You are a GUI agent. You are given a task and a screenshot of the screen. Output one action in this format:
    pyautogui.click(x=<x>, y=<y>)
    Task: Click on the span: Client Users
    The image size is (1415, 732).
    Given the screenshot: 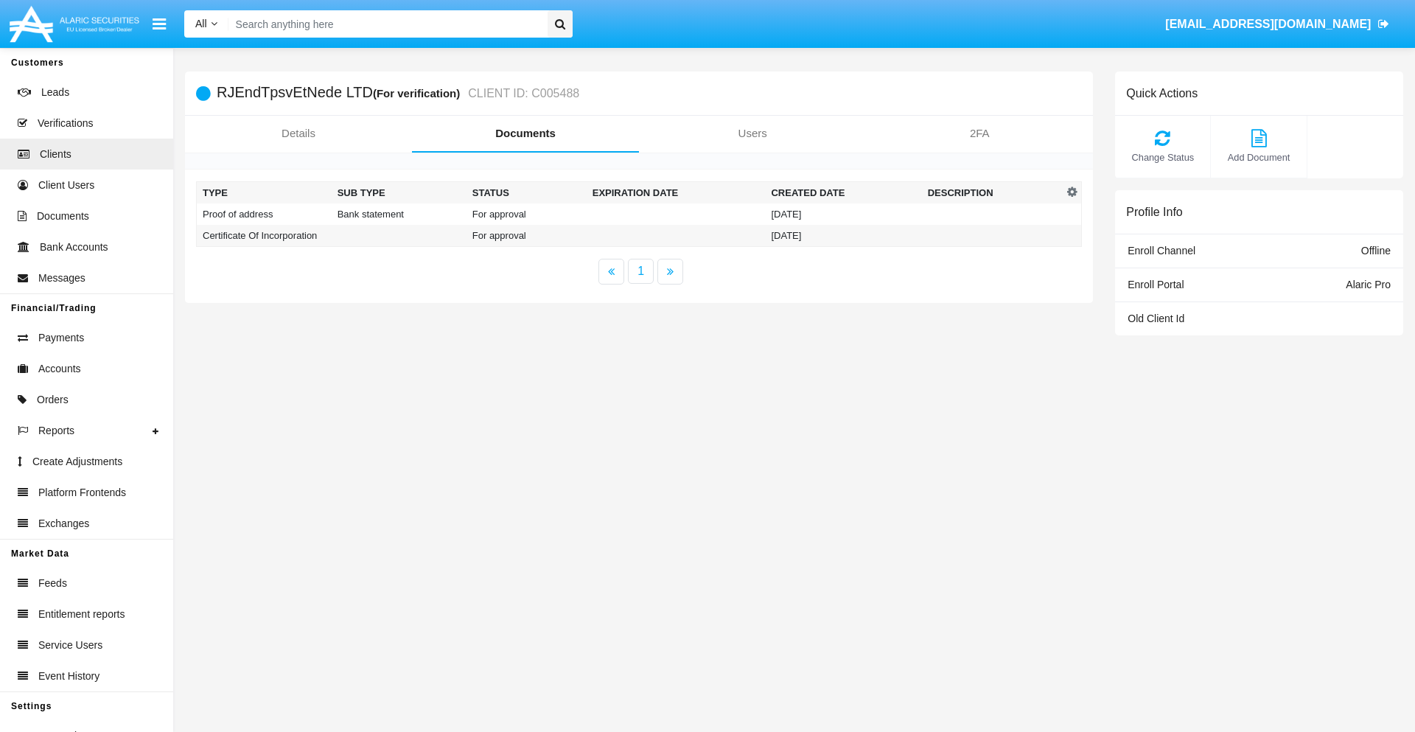 What is the action you would take?
    pyautogui.click(x=66, y=185)
    